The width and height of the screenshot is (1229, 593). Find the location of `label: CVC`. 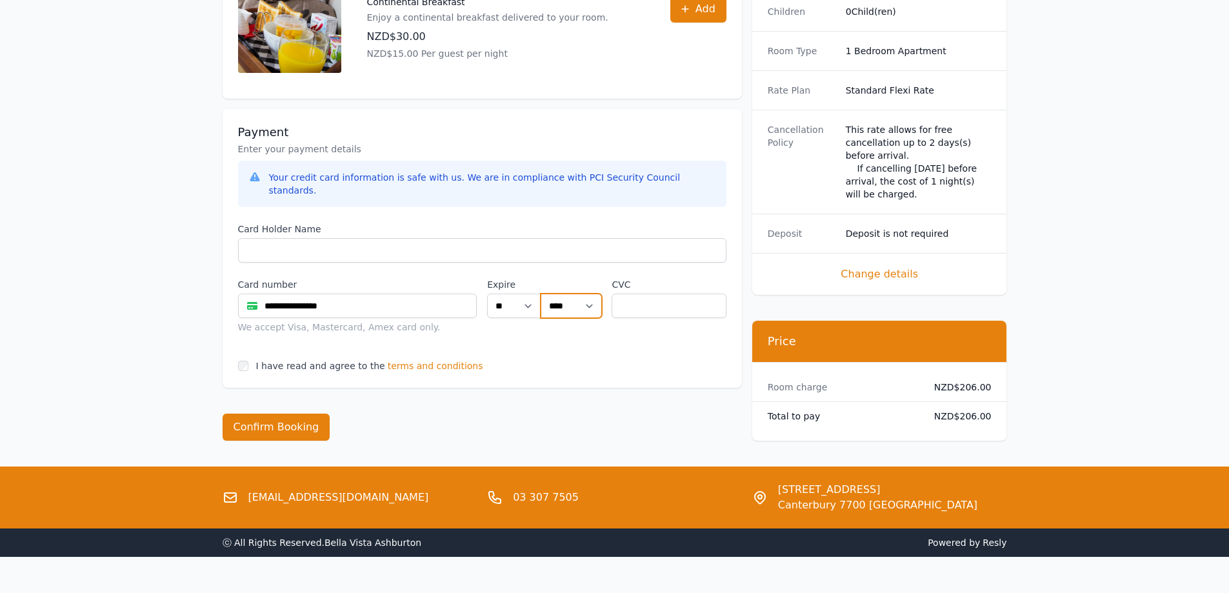

label: CVC is located at coordinates (669, 285).